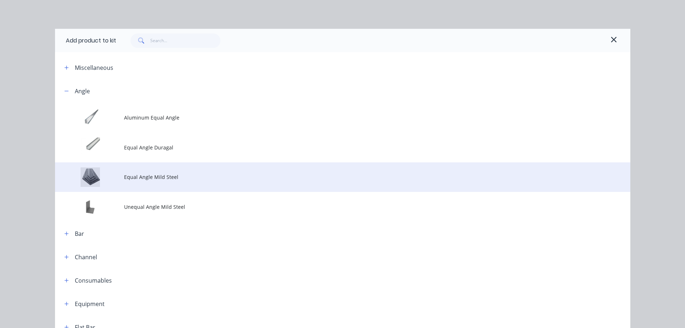  What do you see at coordinates (327, 117) in the screenshot?
I see `span: Aluminum Equal Angle` at bounding box center [327, 117].